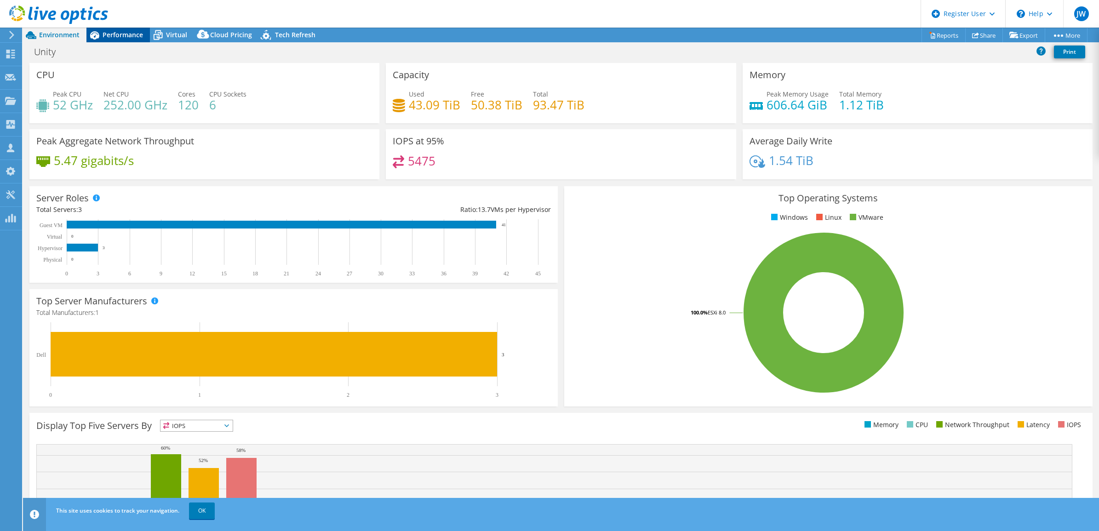 The image size is (1099, 531). Describe the element at coordinates (797, 94) in the screenshot. I see `span: Peak Memory Usage` at that location.